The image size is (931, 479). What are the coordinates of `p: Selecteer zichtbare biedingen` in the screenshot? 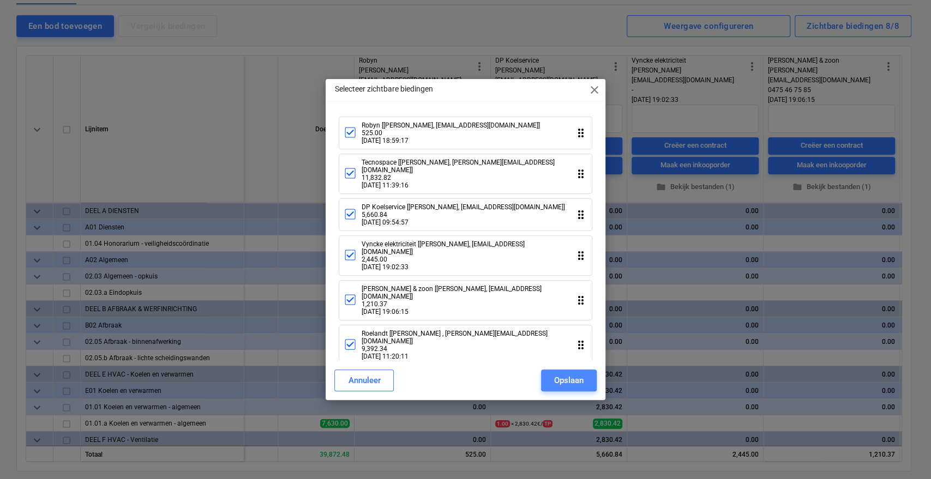 It's located at (383, 89).